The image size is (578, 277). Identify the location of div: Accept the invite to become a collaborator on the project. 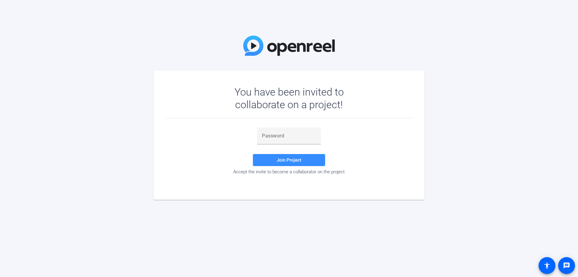
(289, 172).